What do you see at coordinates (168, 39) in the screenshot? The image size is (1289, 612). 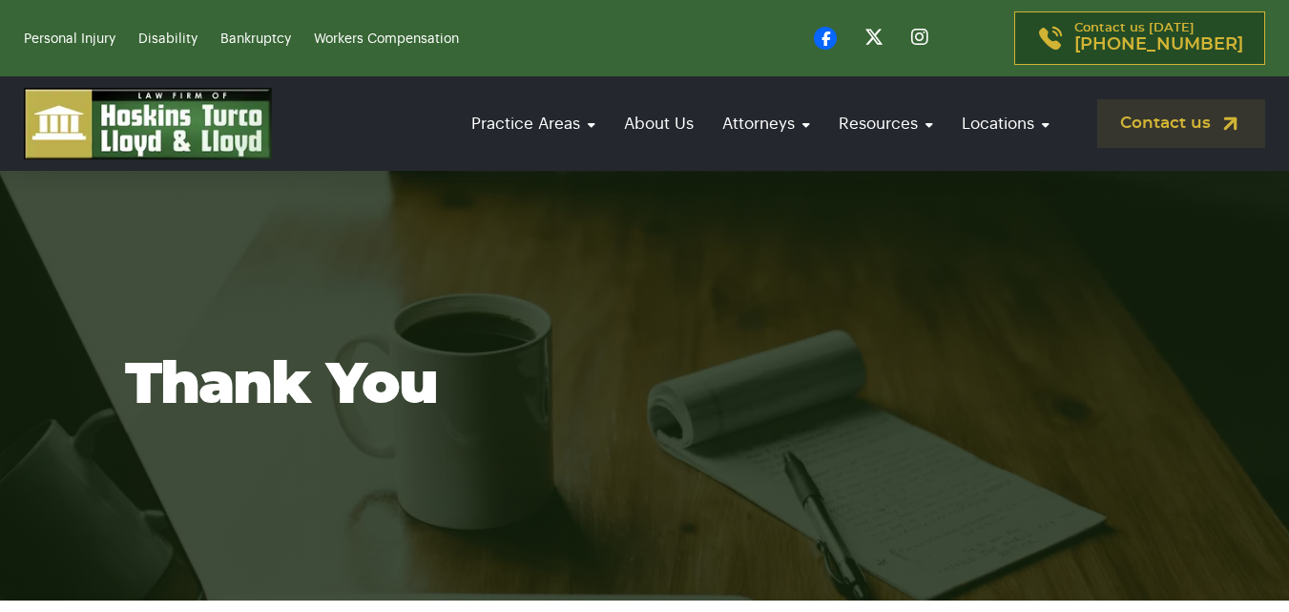 I see `a: Disability` at bounding box center [168, 39].